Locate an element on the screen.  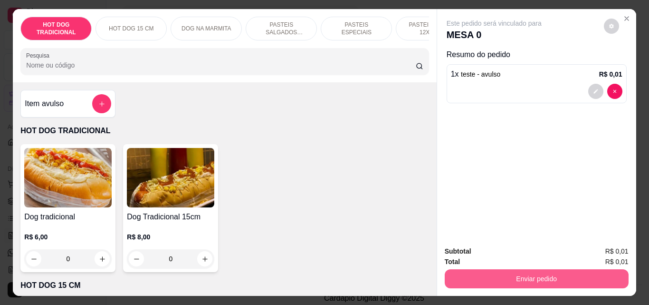
p: DOG NA MARMITA is located at coordinates (206, 29).